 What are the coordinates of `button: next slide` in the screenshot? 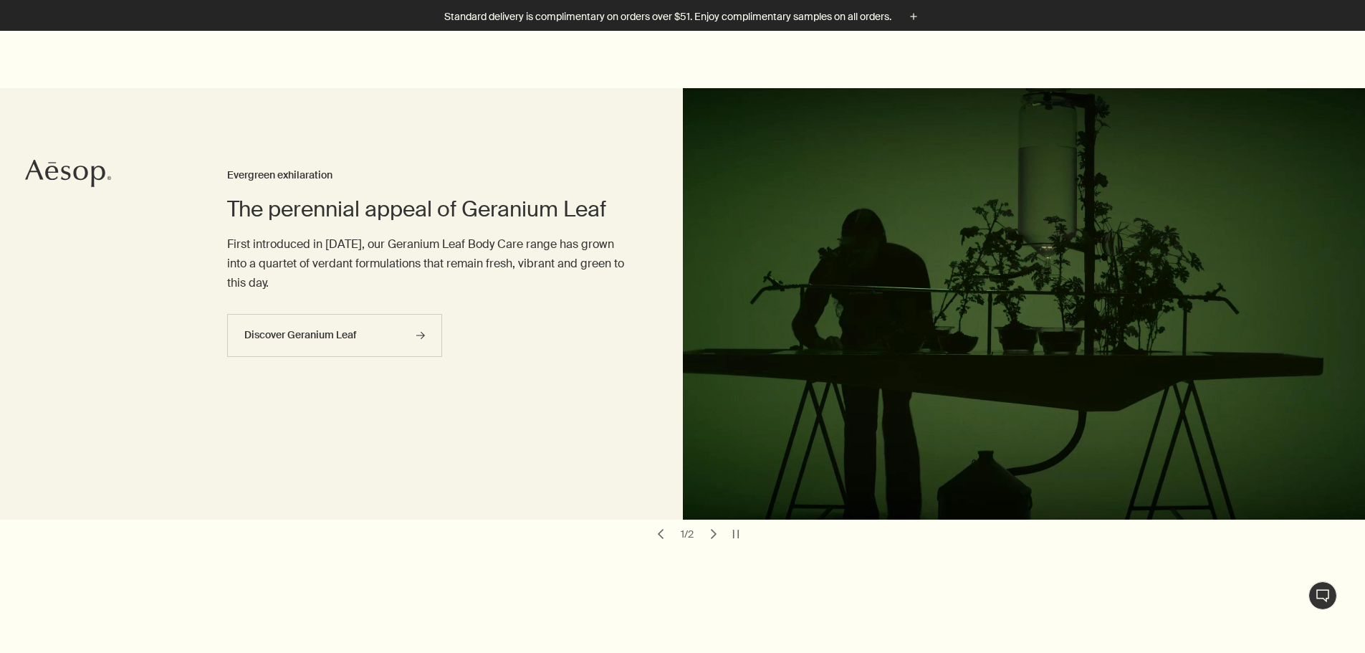 It's located at (714, 534).